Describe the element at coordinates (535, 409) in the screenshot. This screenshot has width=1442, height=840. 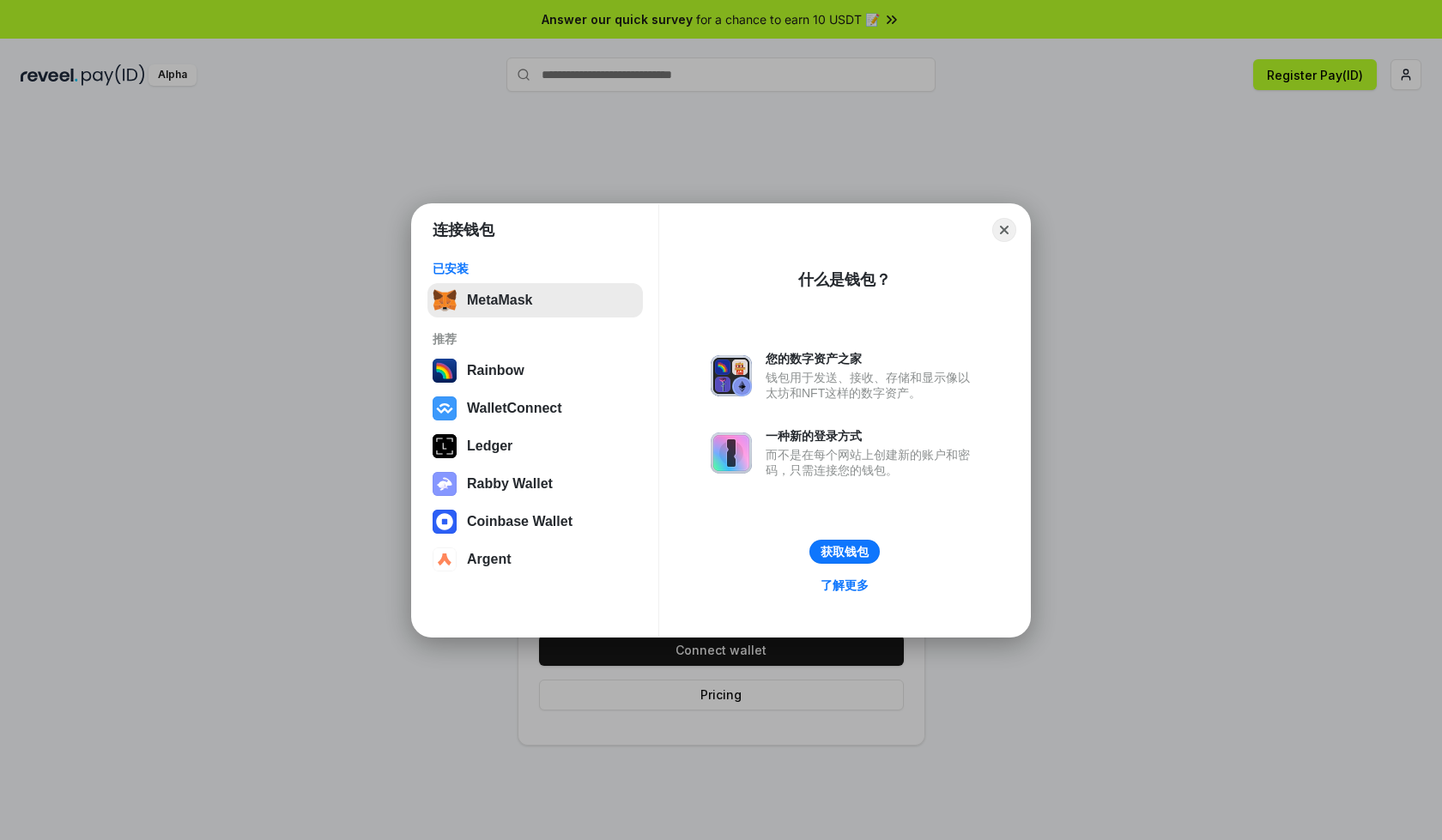
I see `button: WalletConnect` at that location.